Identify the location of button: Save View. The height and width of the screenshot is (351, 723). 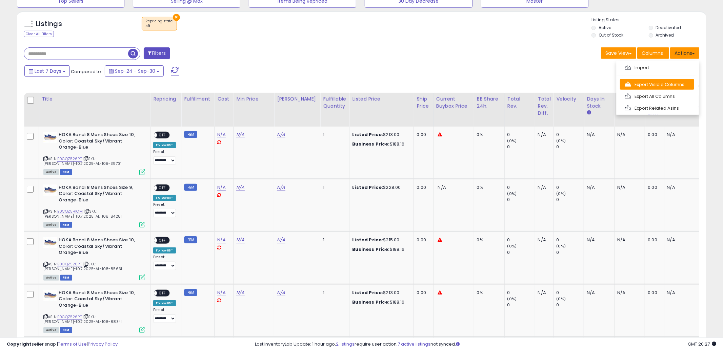
(618, 53).